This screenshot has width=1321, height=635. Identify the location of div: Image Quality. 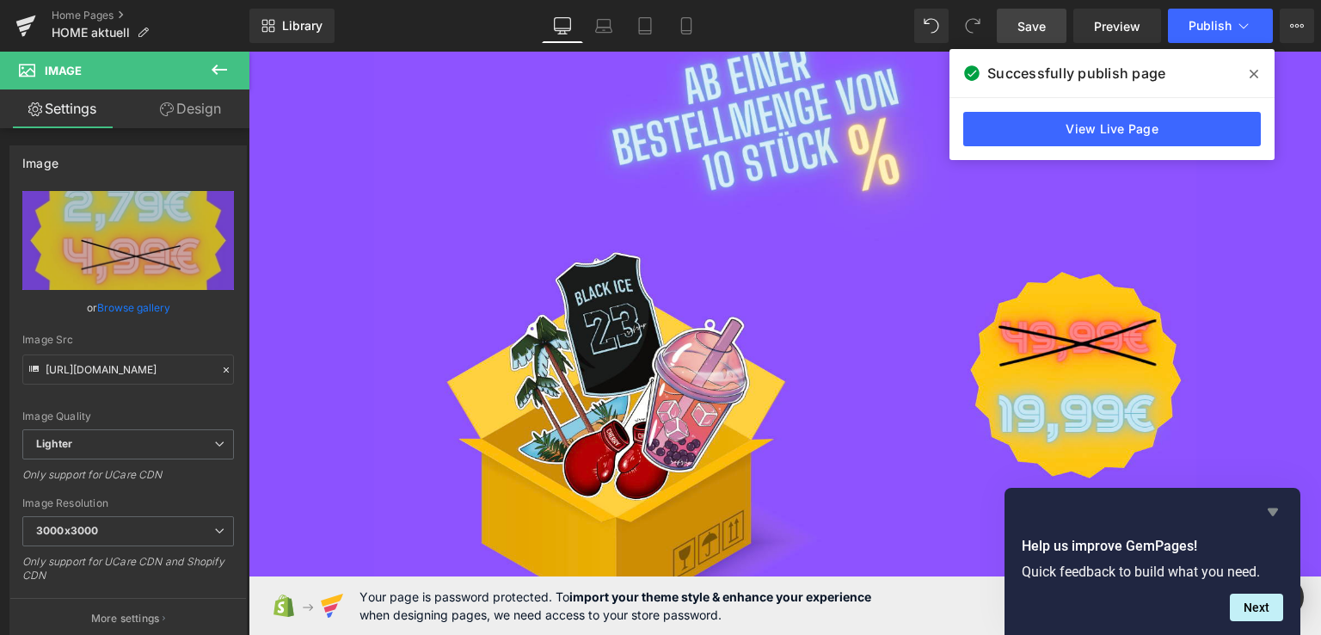
(128, 416).